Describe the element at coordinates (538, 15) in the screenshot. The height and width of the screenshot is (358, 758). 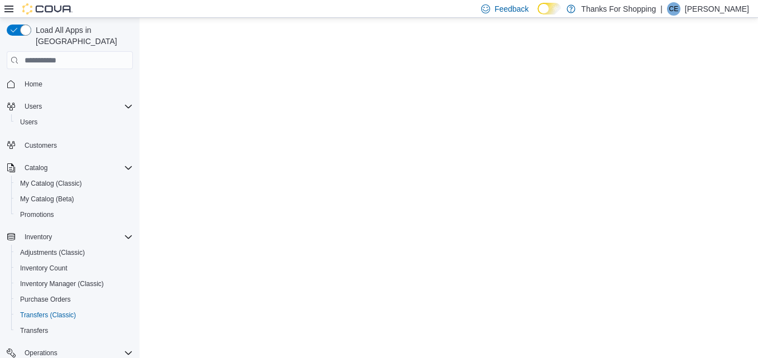
I see `span: Dark Mode` at that location.